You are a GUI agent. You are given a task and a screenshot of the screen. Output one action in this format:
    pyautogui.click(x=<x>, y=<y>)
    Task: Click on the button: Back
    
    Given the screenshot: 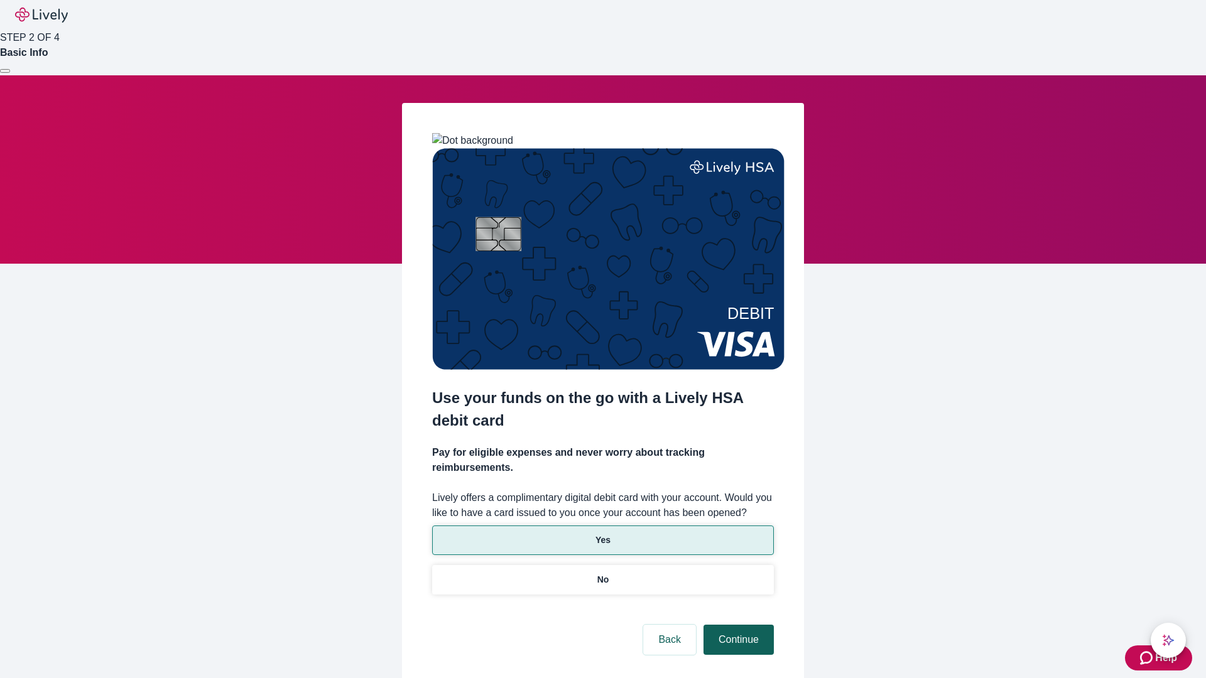 What is the action you would take?
    pyautogui.click(x=669, y=640)
    